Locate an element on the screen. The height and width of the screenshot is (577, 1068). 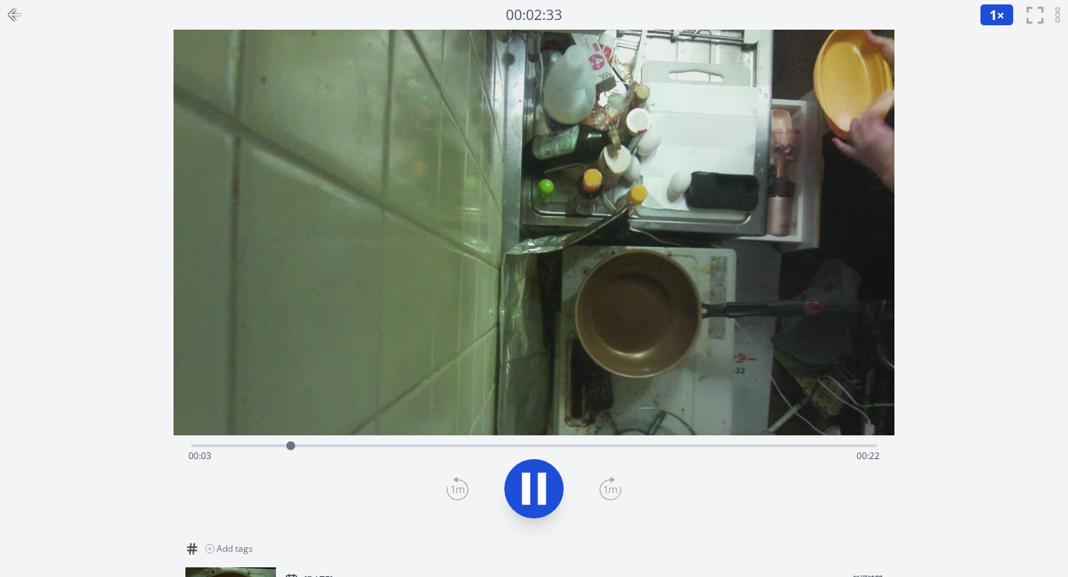
span: 00:22 is located at coordinates (867, 455).